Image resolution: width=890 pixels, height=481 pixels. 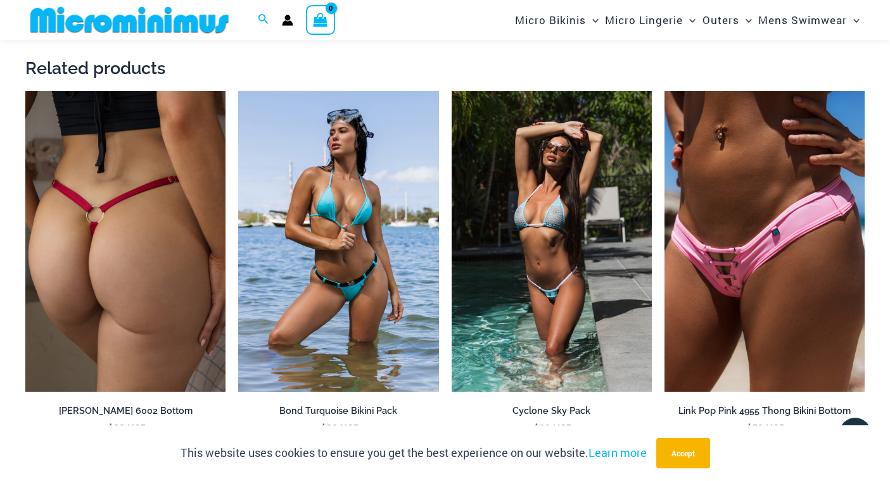 What do you see at coordinates (127, 428) in the screenshot?
I see `bdi: 33 USD` at bounding box center [127, 428].